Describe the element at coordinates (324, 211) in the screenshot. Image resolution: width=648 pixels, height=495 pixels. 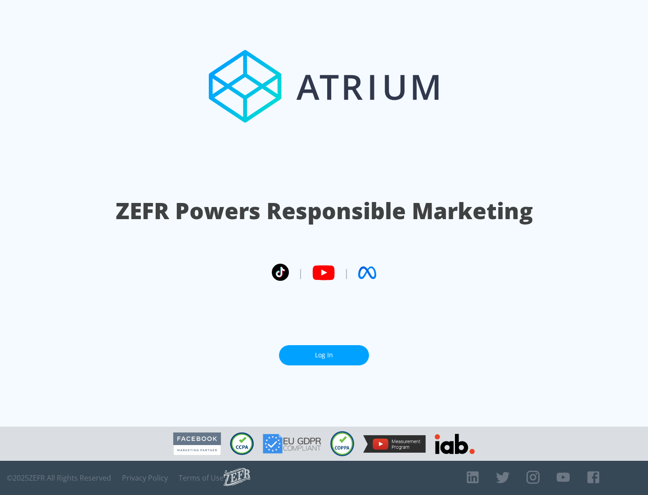
I see `h1: ZEFR Powers Responsible Marketing` at that location.